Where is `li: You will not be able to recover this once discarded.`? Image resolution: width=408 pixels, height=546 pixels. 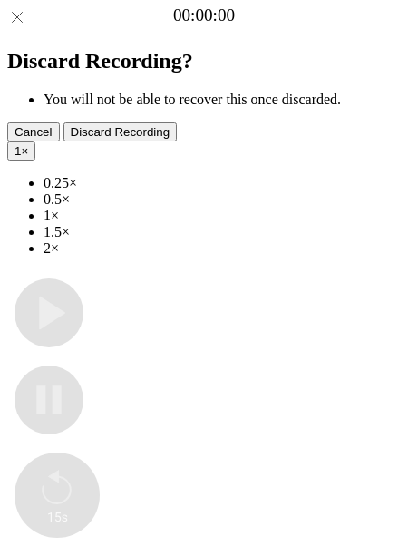 li: You will not be able to recover this once discarded. is located at coordinates (222, 100).